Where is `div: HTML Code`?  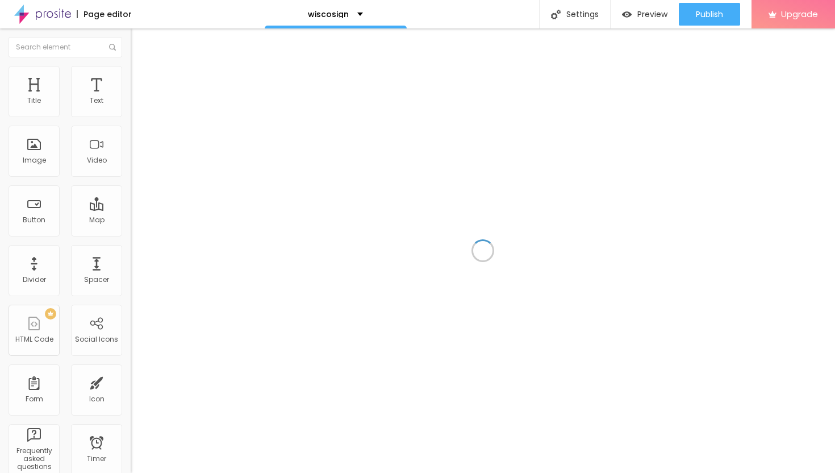
div: HTML Code is located at coordinates (34, 339).